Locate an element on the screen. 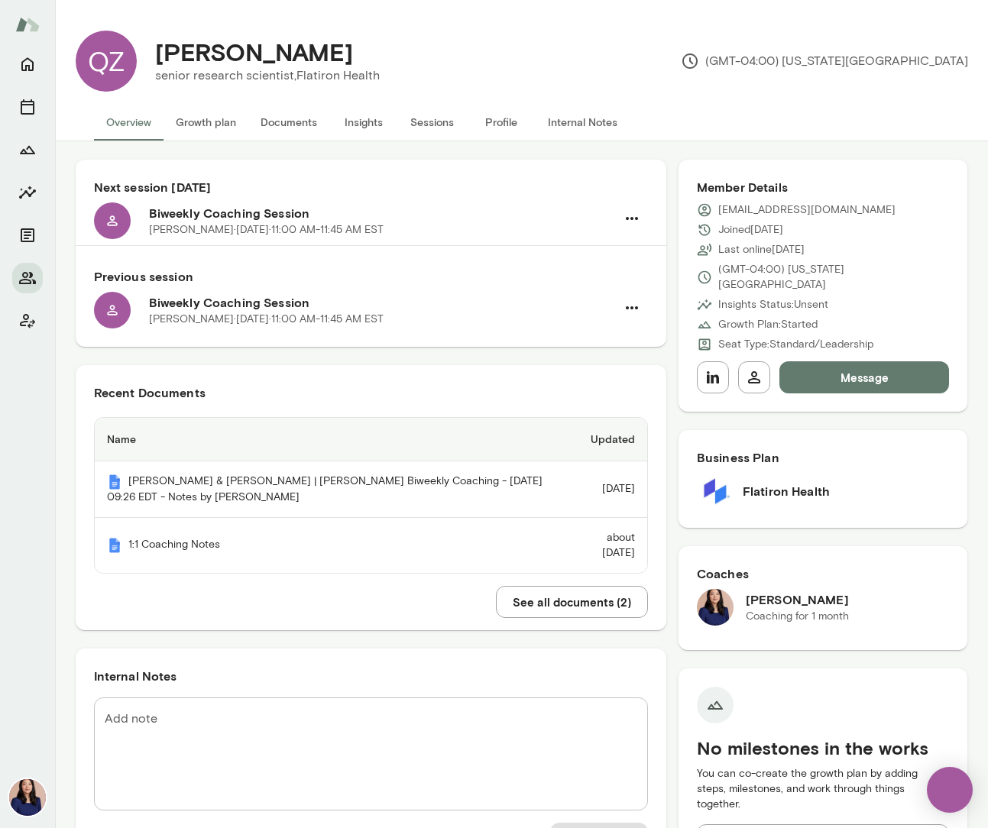  button: Overview is located at coordinates (128, 122).